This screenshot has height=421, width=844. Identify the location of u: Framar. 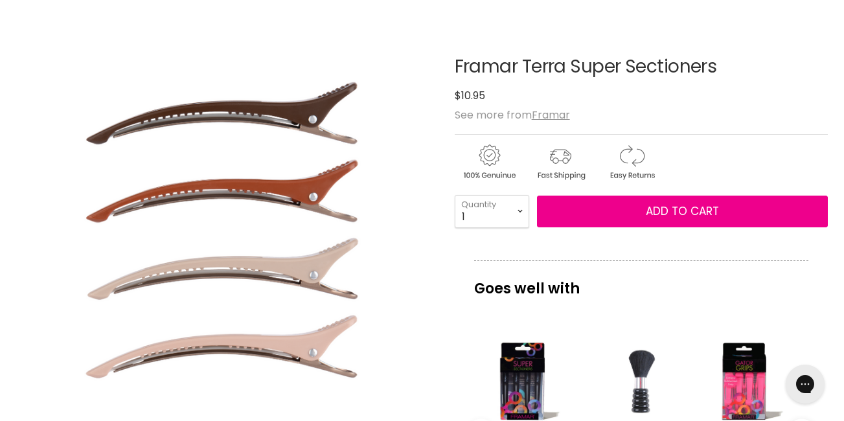
(551, 115).